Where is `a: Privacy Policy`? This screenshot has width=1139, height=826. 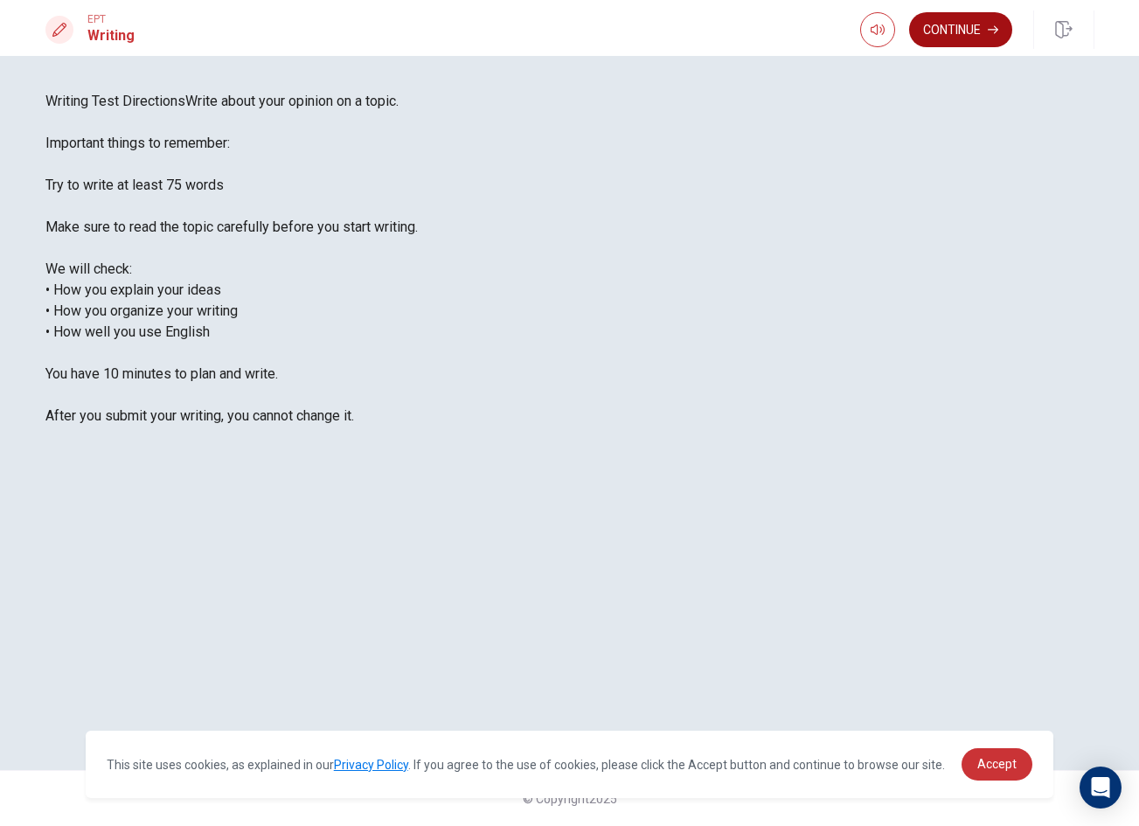 a: Privacy Policy is located at coordinates (371, 765).